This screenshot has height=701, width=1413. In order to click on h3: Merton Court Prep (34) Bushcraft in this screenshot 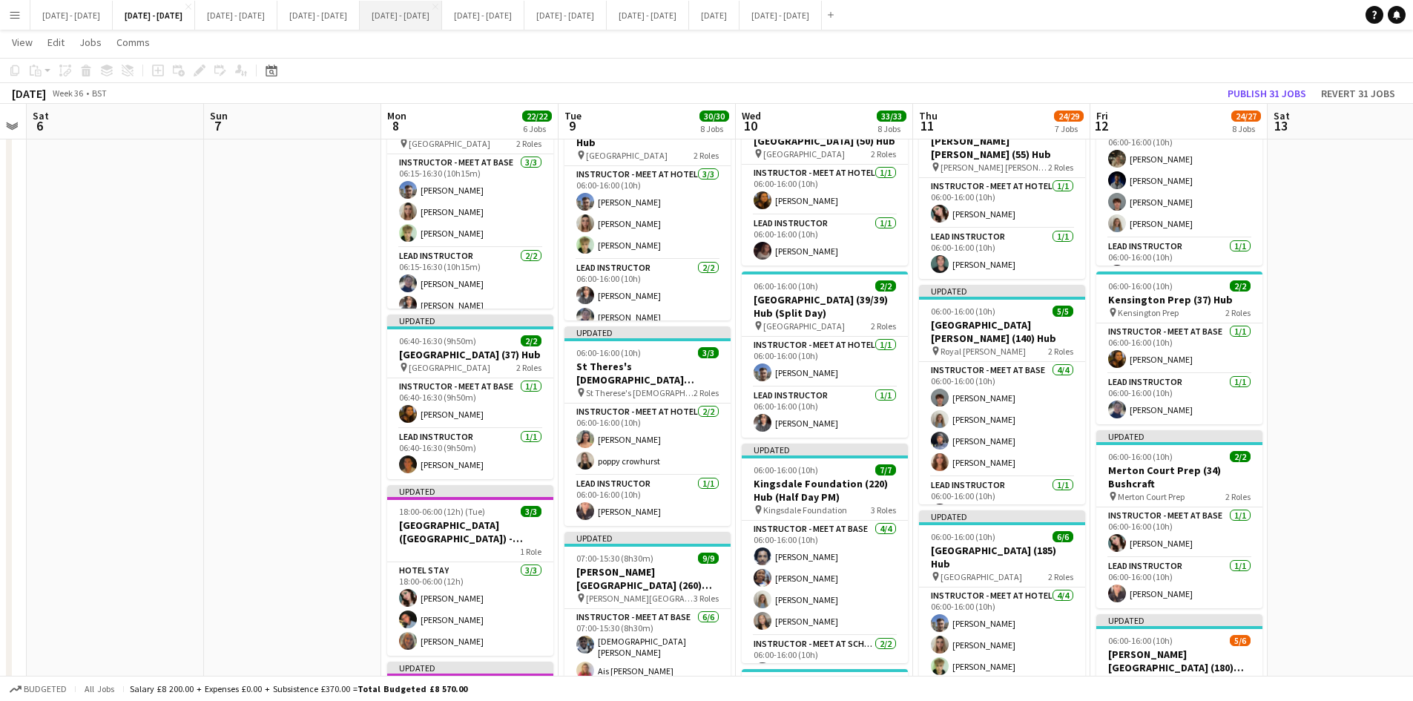, I will do `click(1179, 477)`.